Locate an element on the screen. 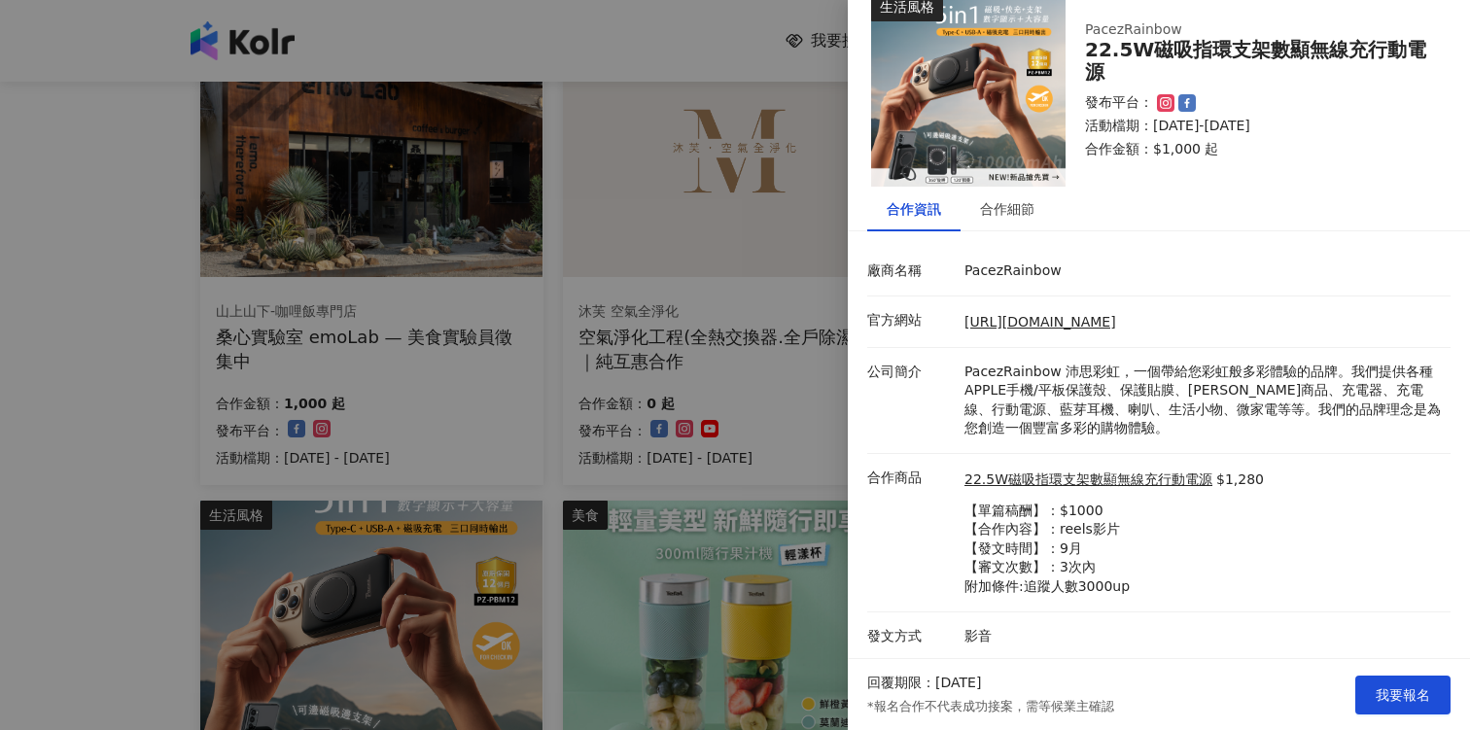 This screenshot has height=730, width=1470. p: 【單篇稿酬】：$1000 【合作內容】：reels影片 【發文時間】：9月 【審文次數】：3次內 附加條件:追蹤人數3000up is located at coordinates (1114, 549).